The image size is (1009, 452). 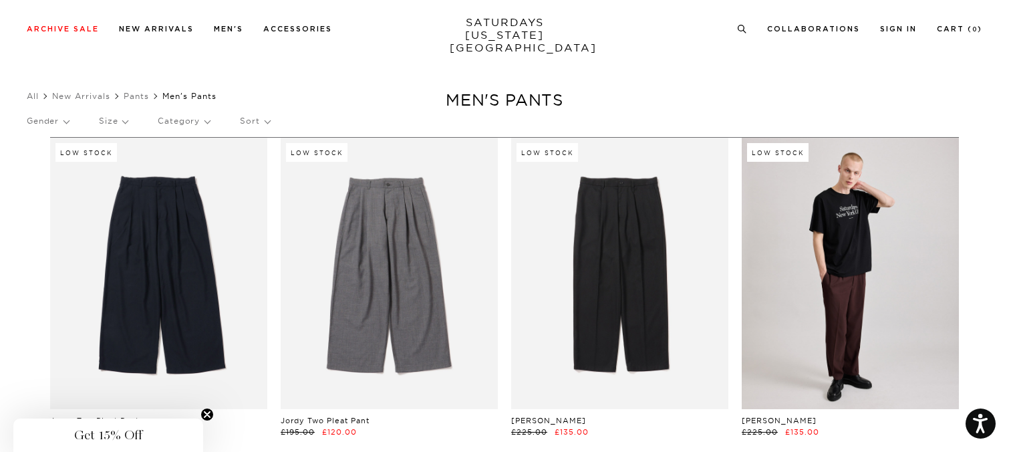 I want to click on a: Pants, so click(x=136, y=96).